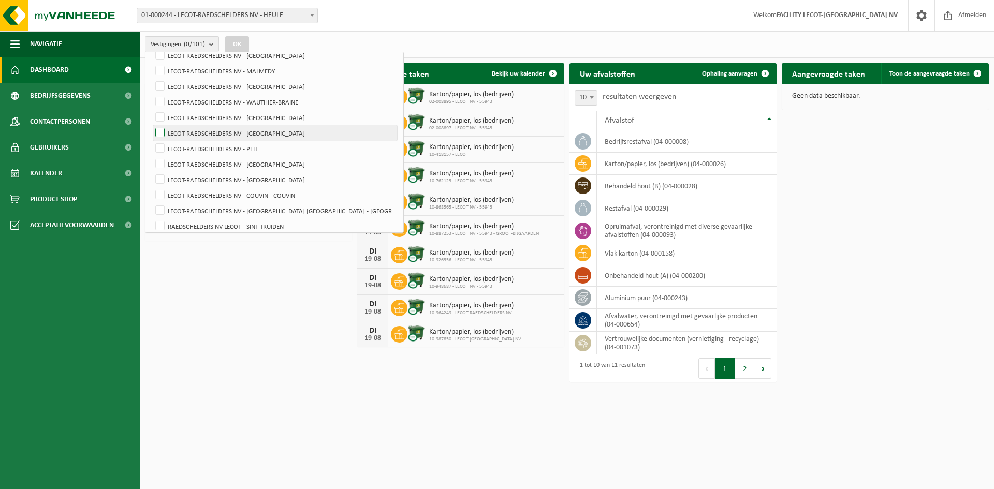 The image size is (994, 489). What do you see at coordinates (178, 45) in the screenshot?
I see `span: Vestigingen` at bounding box center [178, 45].